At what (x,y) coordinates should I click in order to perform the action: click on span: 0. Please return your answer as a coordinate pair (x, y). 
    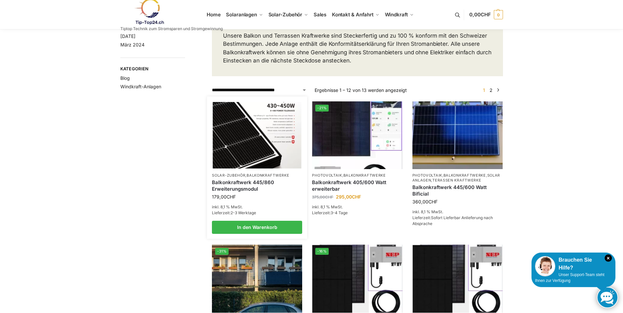
    Looking at the image, I should click on (498, 15).